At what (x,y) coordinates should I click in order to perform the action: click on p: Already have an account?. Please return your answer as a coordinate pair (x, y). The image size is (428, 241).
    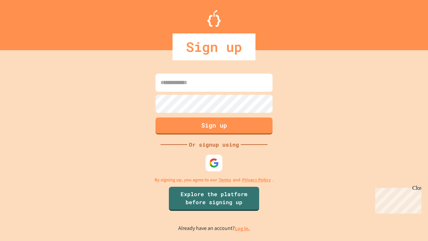
    Looking at the image, I should click on (214, 228).